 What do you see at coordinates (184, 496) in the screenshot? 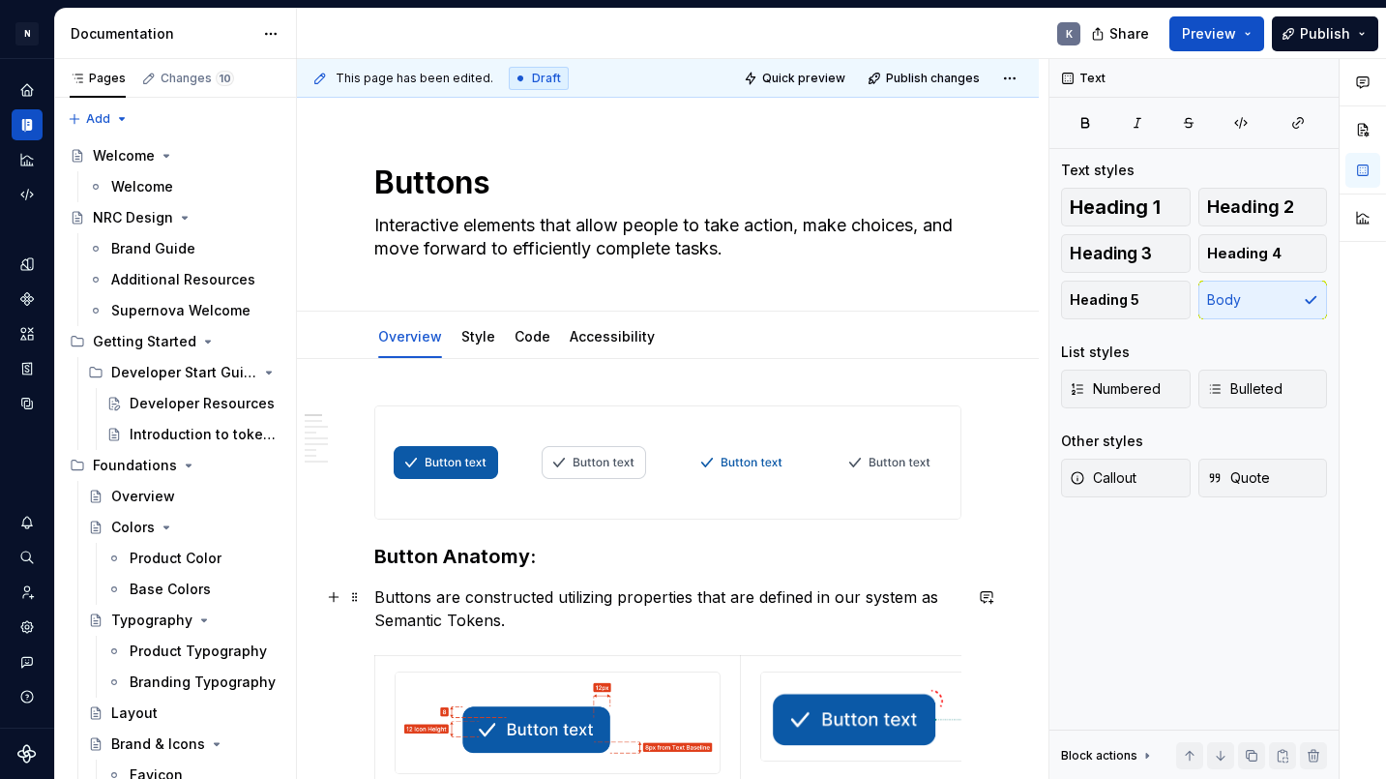
I see `a: Overview` at bounding box center [184, 496].